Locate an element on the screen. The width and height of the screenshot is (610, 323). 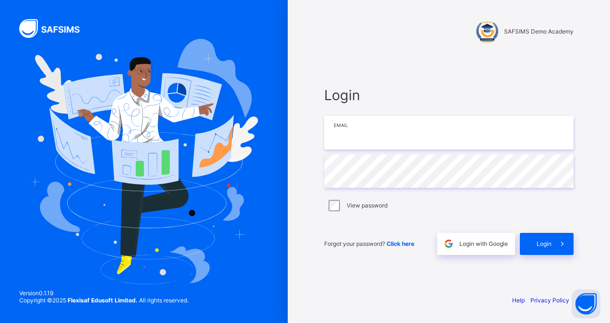
span: Version 0.1.19 is located at coordinates (104, 293).